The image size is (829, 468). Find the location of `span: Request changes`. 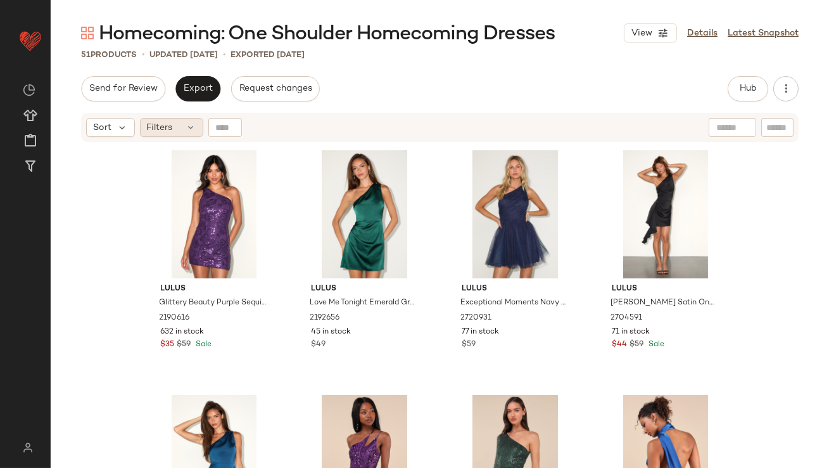

span: Request changes is located at coordinates (276, 89).